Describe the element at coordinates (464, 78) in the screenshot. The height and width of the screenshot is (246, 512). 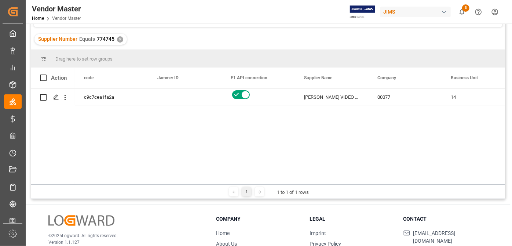
I see `span: Business Unit` at that location.